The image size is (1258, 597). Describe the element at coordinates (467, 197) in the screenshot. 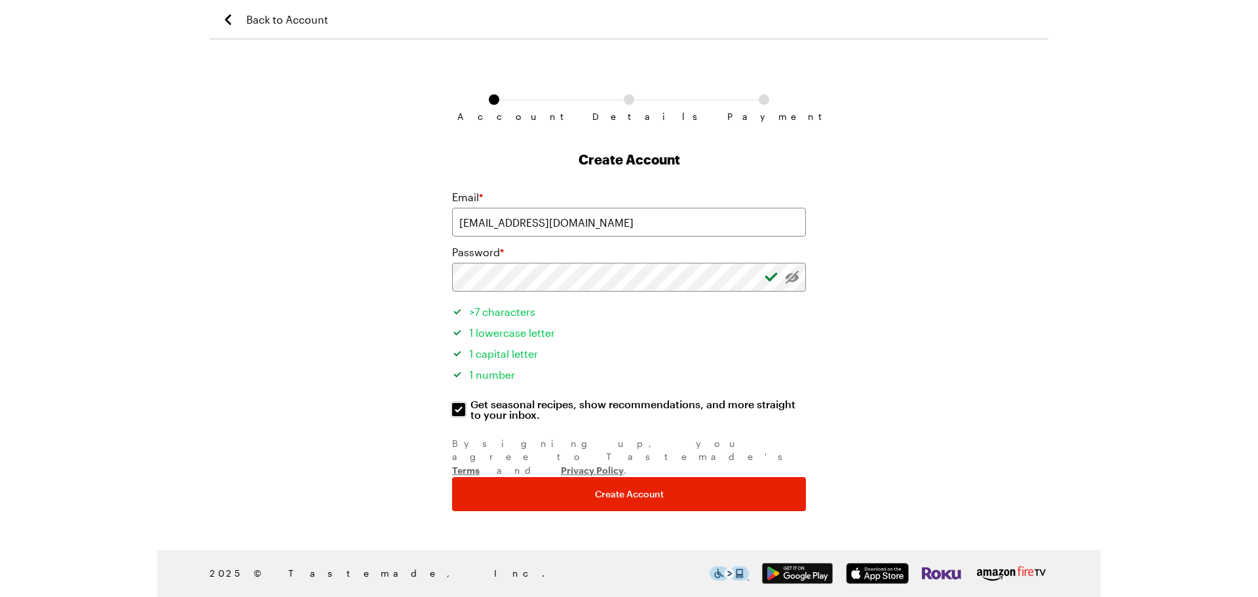

I see `label: Email` at that location.